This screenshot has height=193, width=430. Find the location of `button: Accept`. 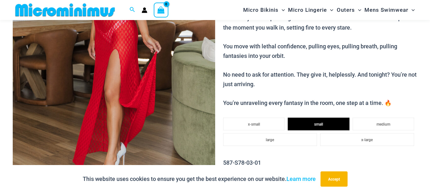

button: Accept is located at coordinates (334, 179).